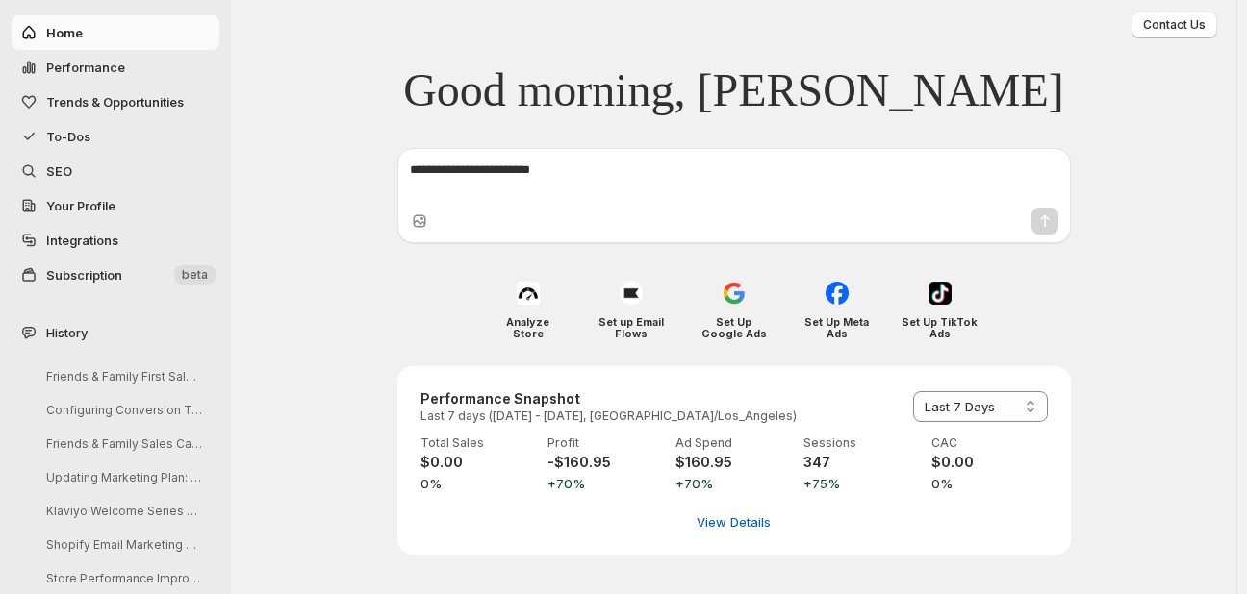  What do you see at coordinates (86, 67) in the screenshot?
I see `span: Performance` at bounding box center [86, 67].